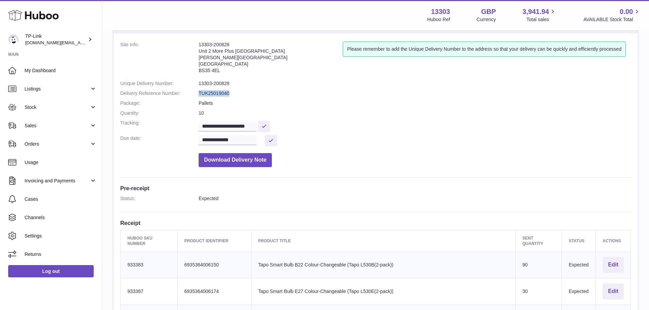 This screenshot has width=649, height=310. I want to click on td: 30, so click(538, 291).